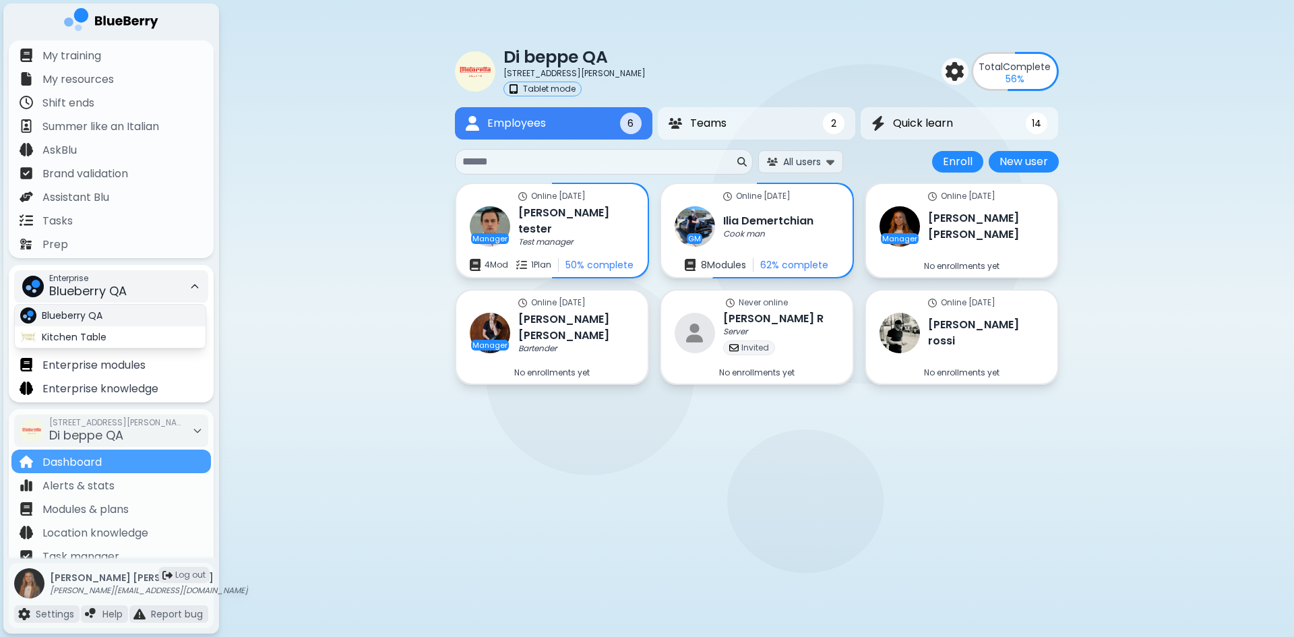 The width and height of the screenshot is (1294, 637). What do you see at coordinates (756, 123) in the screenshot?
I see `button: TeamsTeams2` at bounding box center [756, 123].